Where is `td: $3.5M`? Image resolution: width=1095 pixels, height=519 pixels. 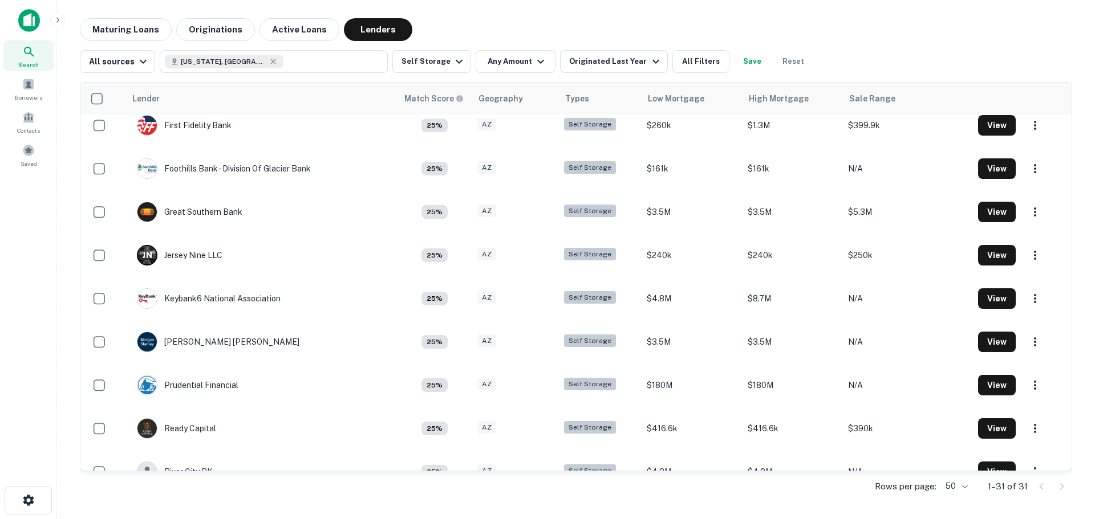
td: $3.5M is located at coordinates (691, 342).